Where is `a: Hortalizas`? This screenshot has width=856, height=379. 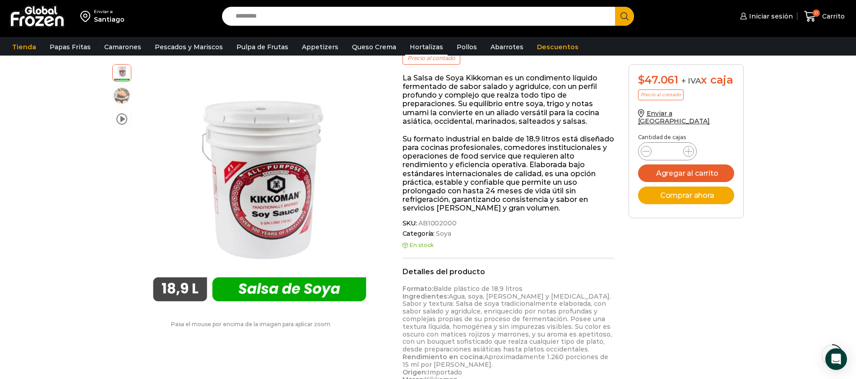
a: Hortalizas is located at coordinates (426, 47).